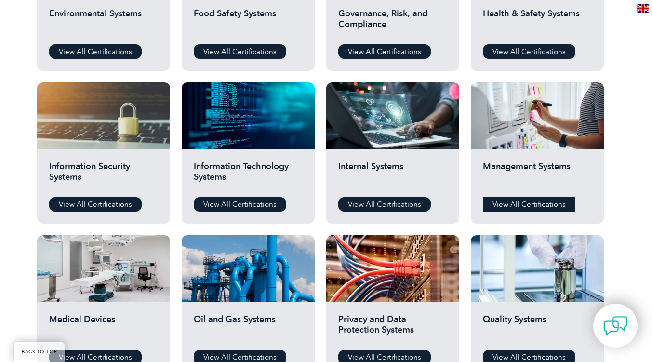 This screenshot has height=362, width=652. I want to click on img: en, so click(642, 8).